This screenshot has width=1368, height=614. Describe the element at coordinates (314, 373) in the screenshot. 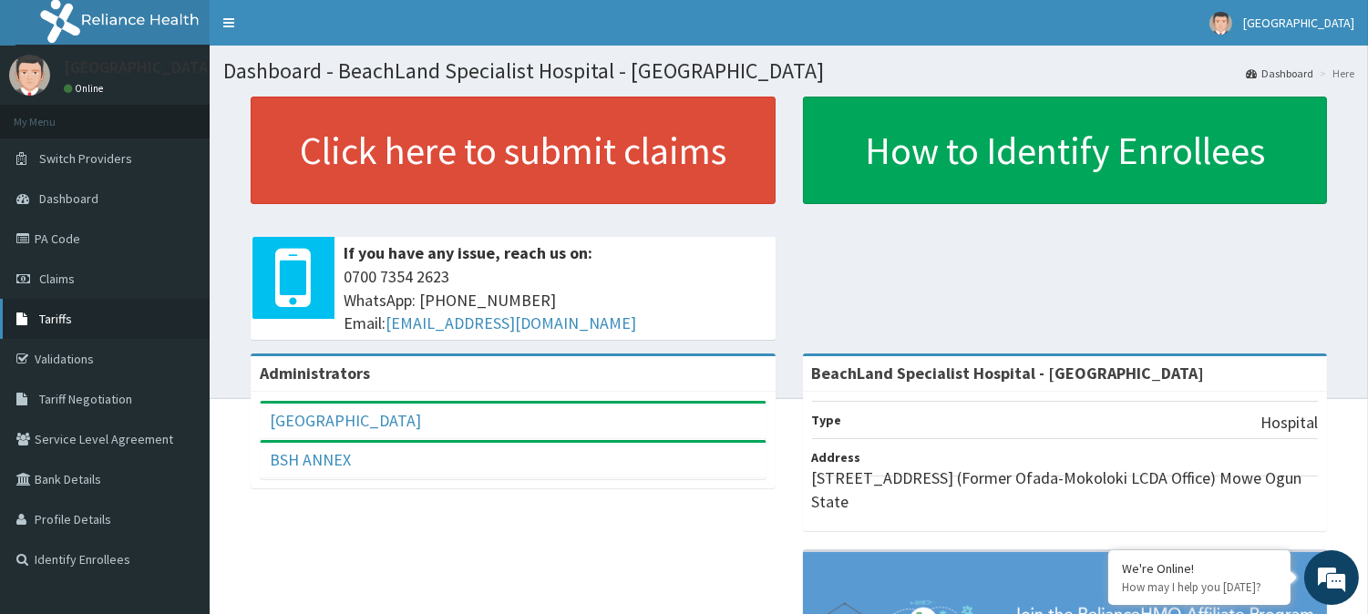

I see `b: Administrators` at that location.